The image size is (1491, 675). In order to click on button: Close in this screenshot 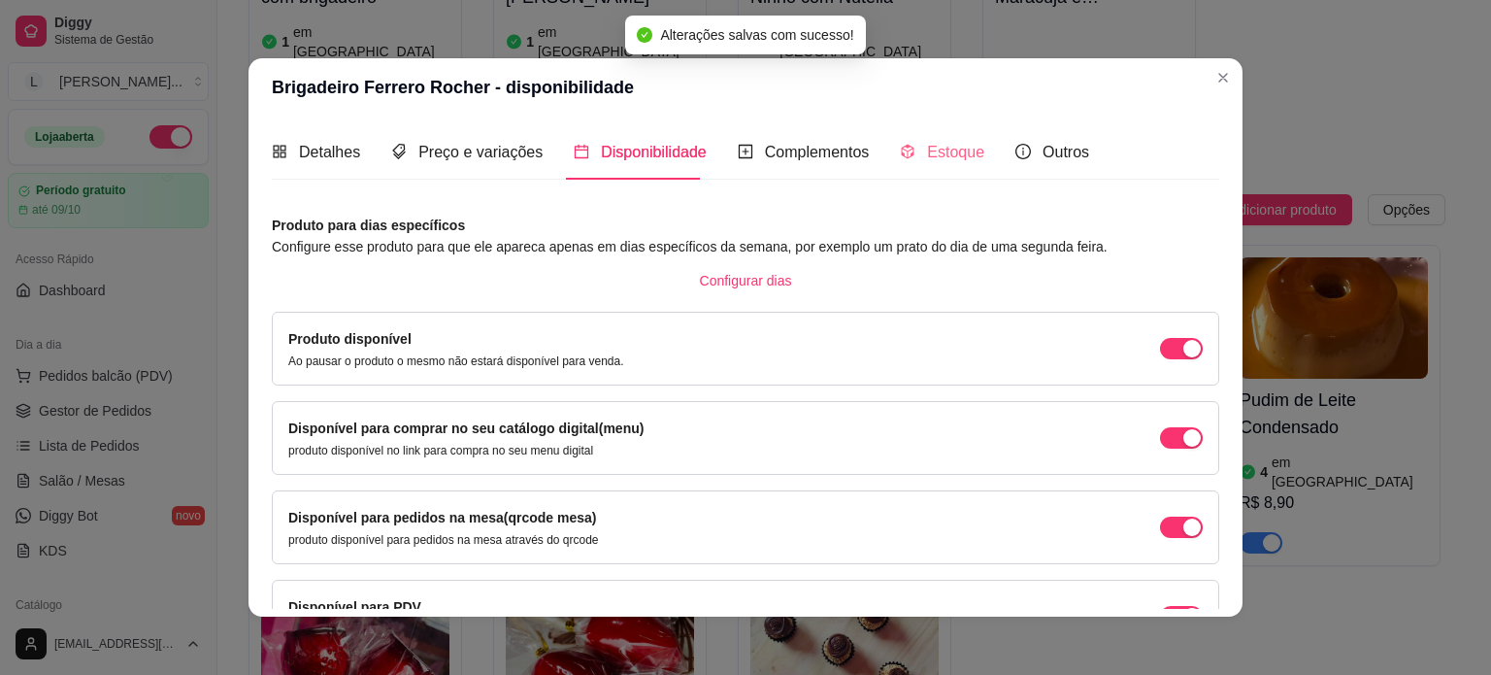, I will do `click(1223, 78)`.